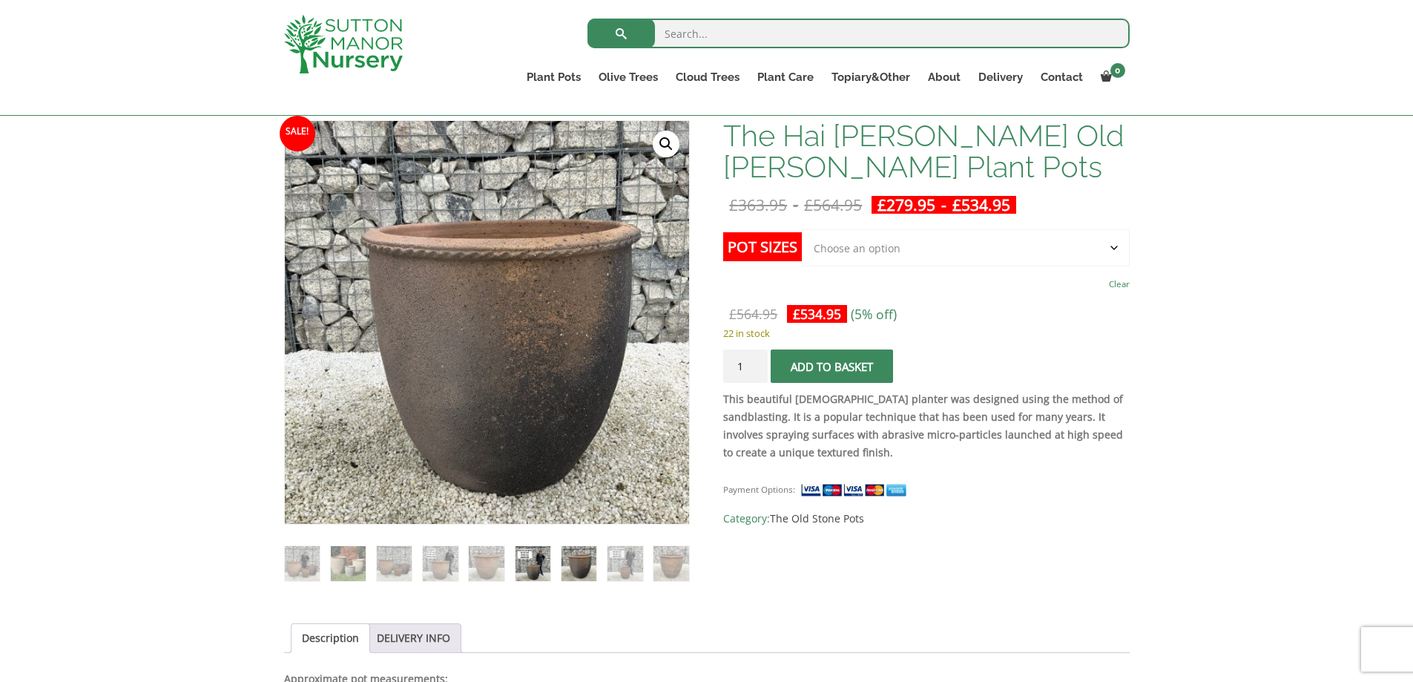 This screenshot has height=682, width=1413. I want to click on span: Category:, so click(926, 519).